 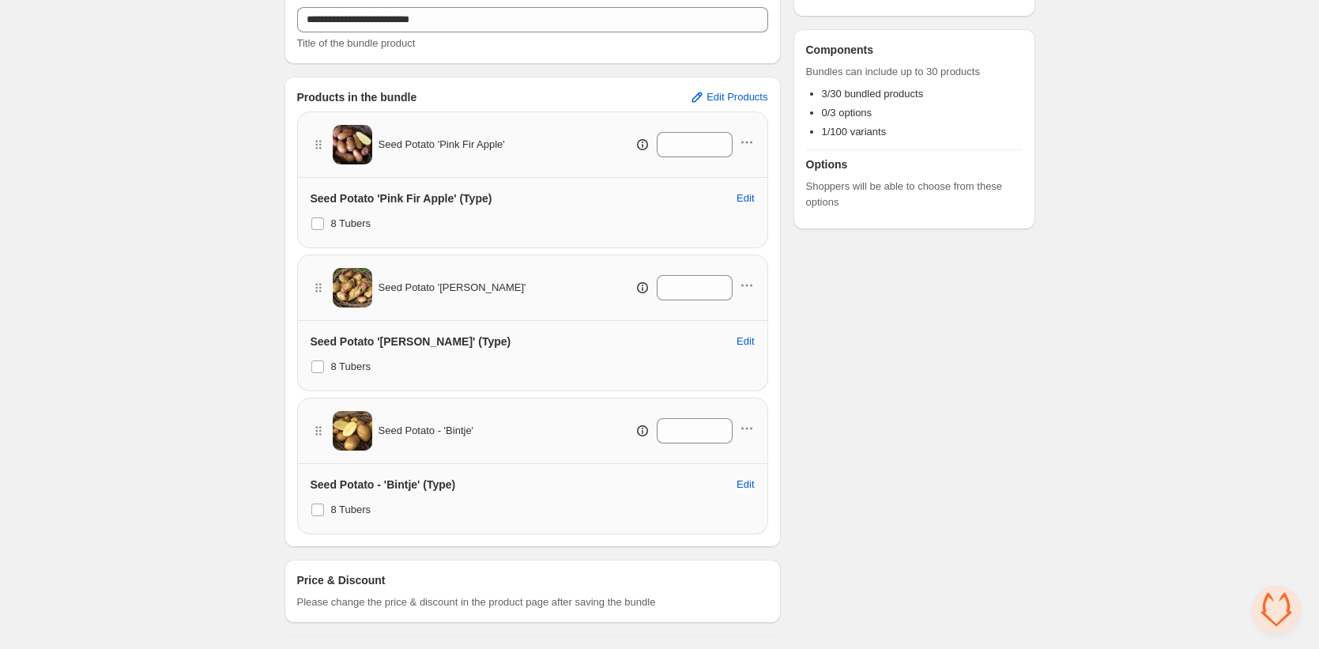 I want to click on span: Bundles can include up to 30 products, so click(x=915, y=72).